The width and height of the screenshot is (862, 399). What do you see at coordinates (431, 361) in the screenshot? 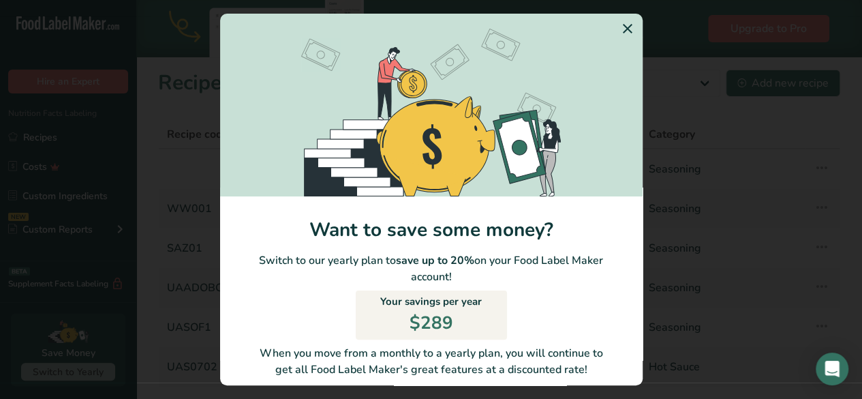
I see `p: When you move from a monthly to a yearly plan, you will continue to get all Food Label Maker's gr...` at bounding box center [431, 361].